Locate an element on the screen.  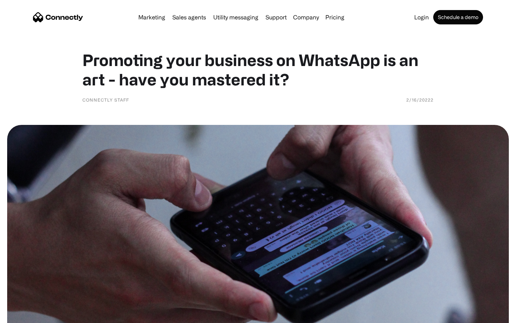
a: Marketing is located at coordinates (152, 17).